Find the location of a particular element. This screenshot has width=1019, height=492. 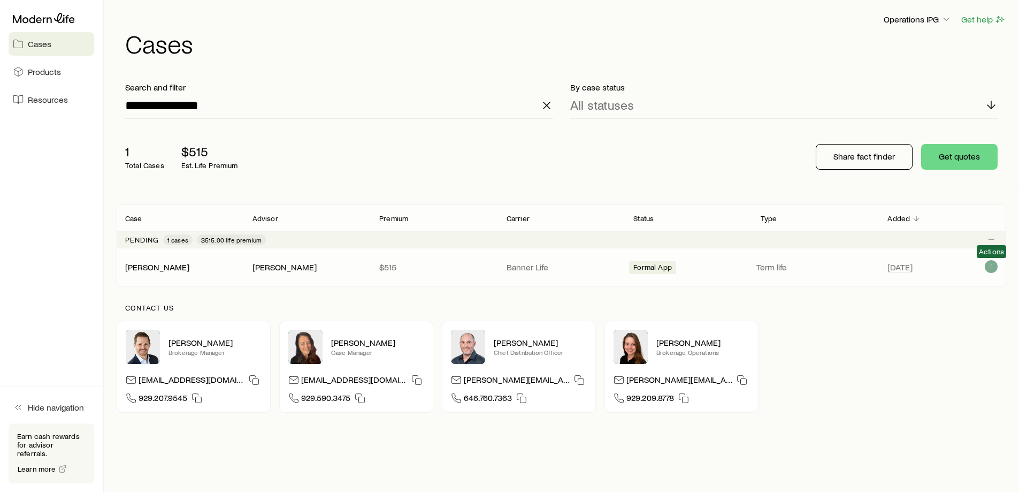

p: Status is located at coordinates (644, 218).